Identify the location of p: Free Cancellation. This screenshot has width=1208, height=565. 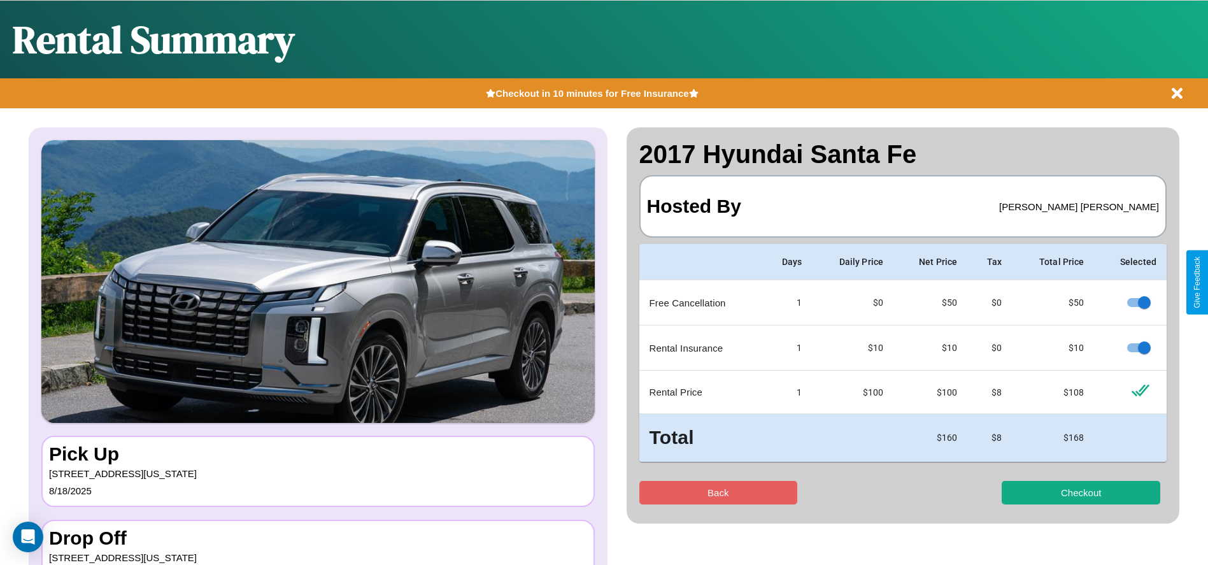
(700, 302).